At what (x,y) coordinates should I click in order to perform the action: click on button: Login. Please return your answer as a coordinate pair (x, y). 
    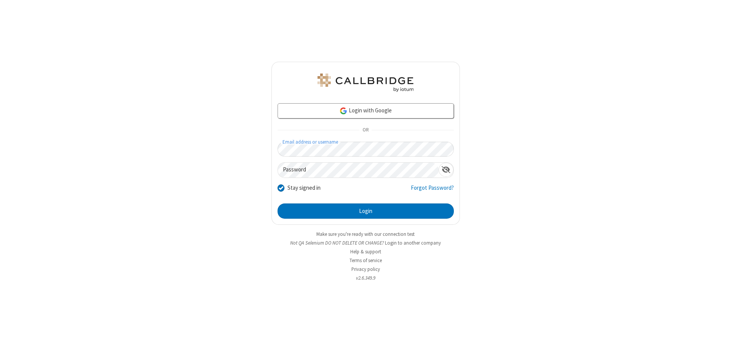
    Looking at the image, I should click on (365, 211).